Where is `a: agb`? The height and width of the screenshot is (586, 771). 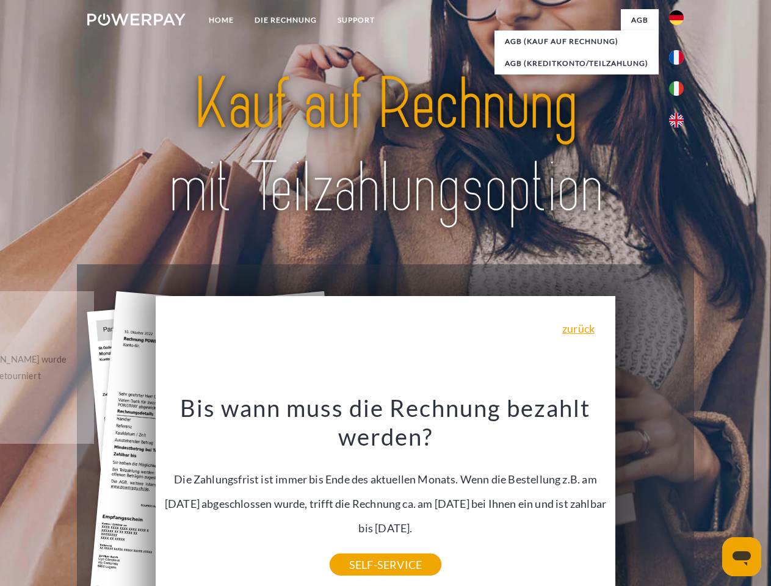 a: agb is located at coordinates (639, 20).